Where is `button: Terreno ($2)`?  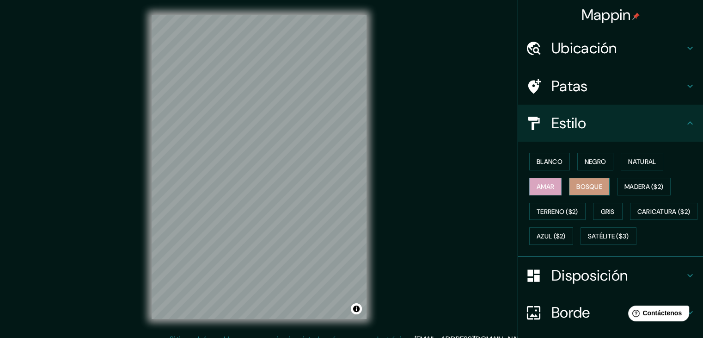
button: Terreno ($2) is located at coordinates (558, 211).